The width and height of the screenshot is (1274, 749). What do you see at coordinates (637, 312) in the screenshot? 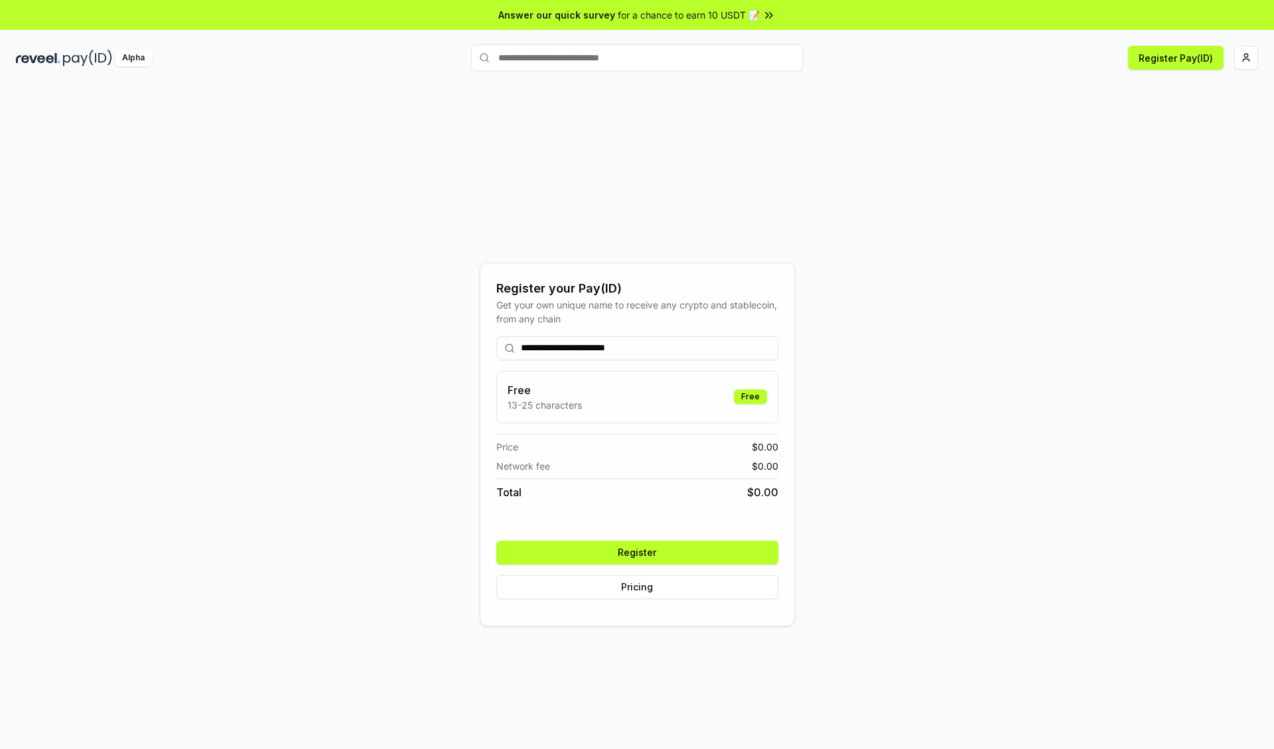
I see `div: Get your own unique name to receive any crypto and stablecoin, from any chain` at bounding box center [637, 312].